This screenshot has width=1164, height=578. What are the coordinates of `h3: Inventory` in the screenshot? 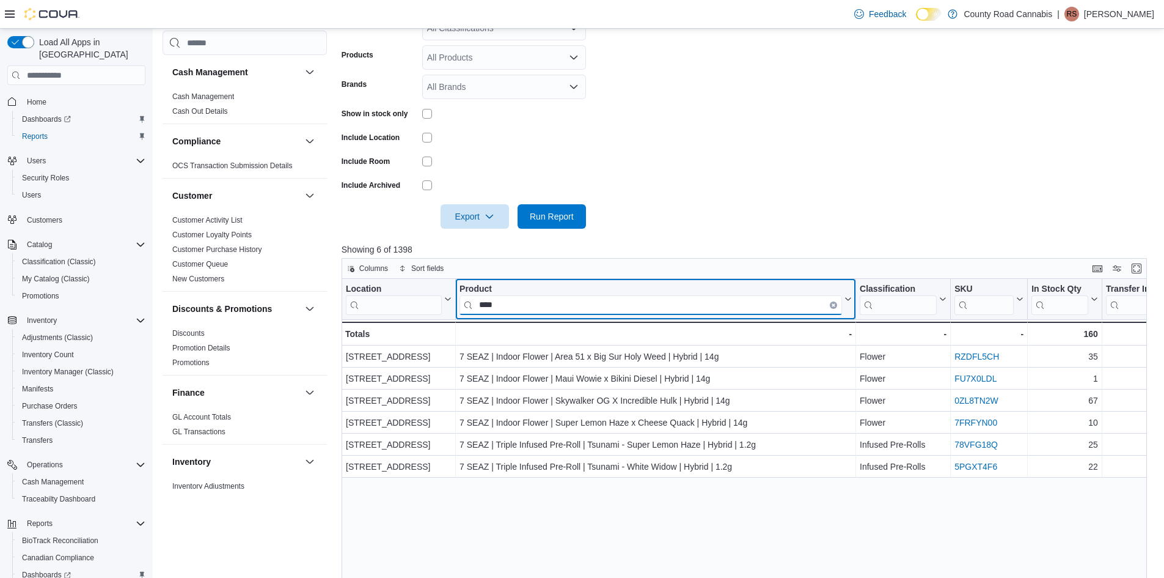 It's located at (191, 461).